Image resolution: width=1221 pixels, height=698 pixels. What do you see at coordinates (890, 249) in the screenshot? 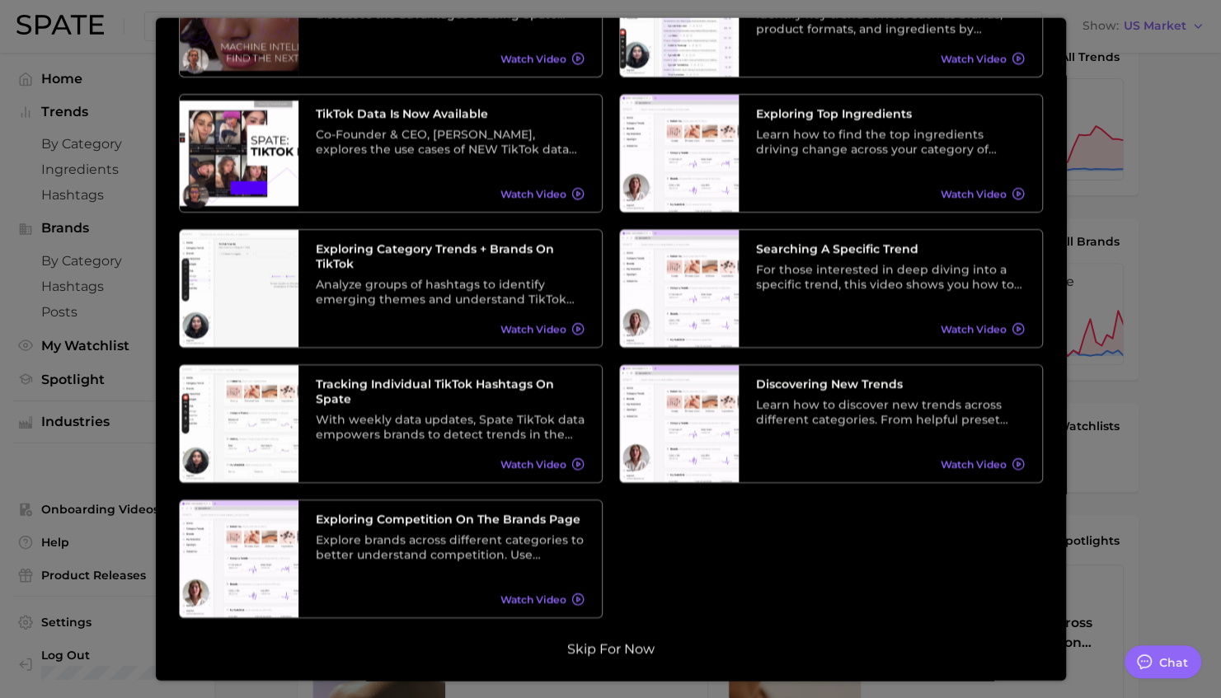
I see `h3: Searching A Specific Trend` at bounding box center [890, 249].